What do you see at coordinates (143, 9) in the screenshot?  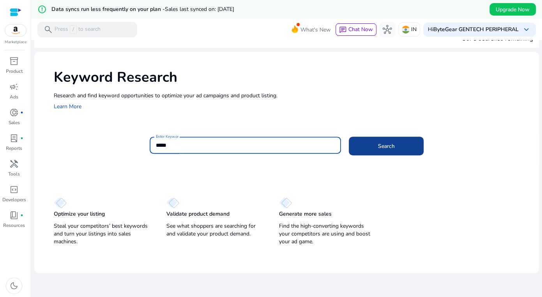 I see `h5: Data syncs run less frequently on your plan -` at bounding box center [143, 9].